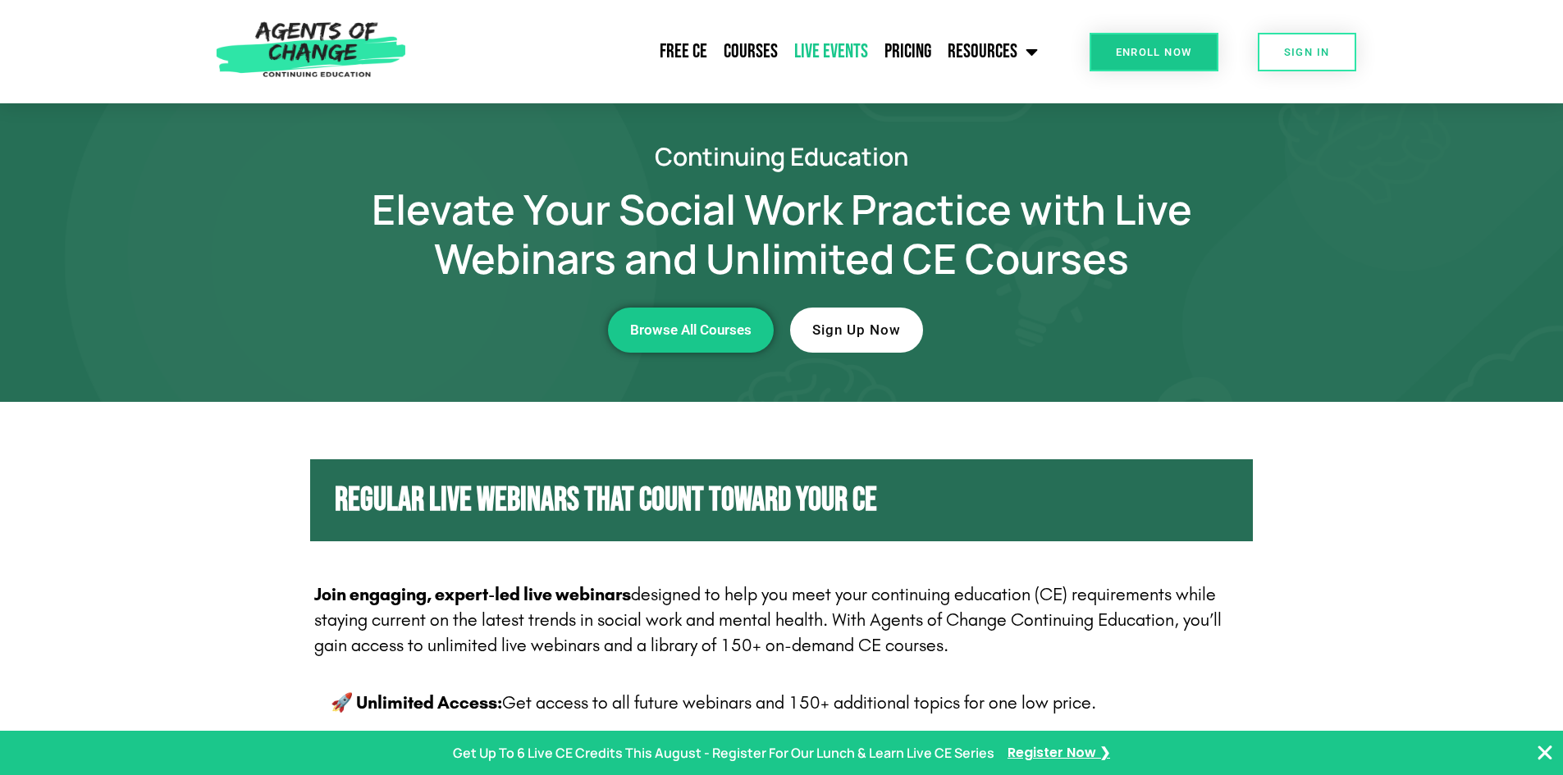 The image size is (1563, 775). Describe the element at coordinates (1058, 753) in the screenshot. I see `a: Register Now ❯` at that location.